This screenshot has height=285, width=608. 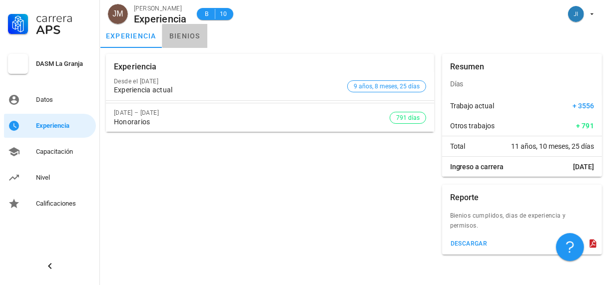 What do you see at coordinates (477, 167) in the screenshot?
I see `span: Ingreso a carrera` at bounding box center [477, 167].